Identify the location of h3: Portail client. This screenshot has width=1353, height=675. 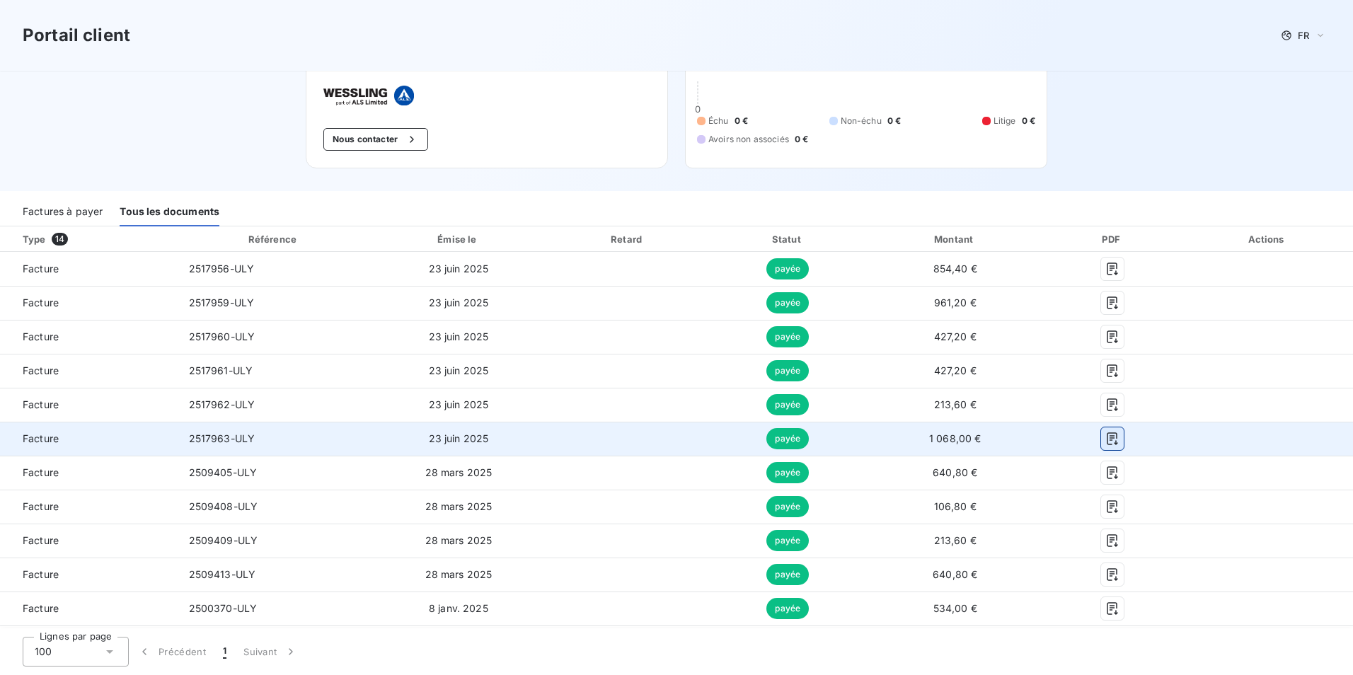
(76, 35).